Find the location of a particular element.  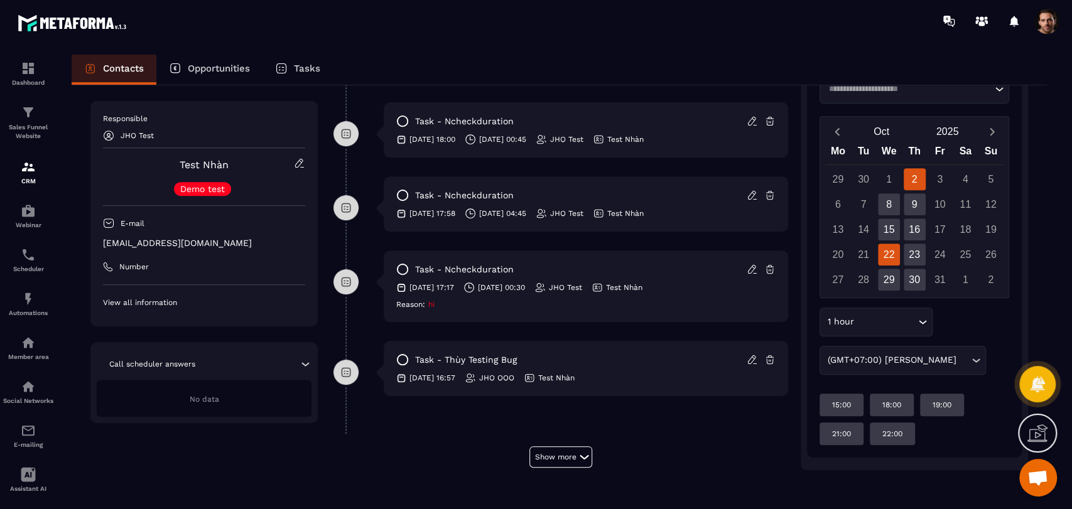

div: 13 is located at coordinates (837, 229).